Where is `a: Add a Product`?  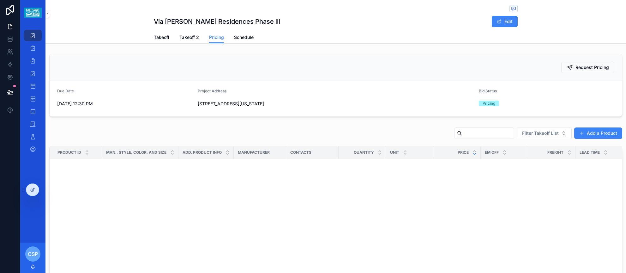 a: Add a Product is located at coordinates (599, 133).